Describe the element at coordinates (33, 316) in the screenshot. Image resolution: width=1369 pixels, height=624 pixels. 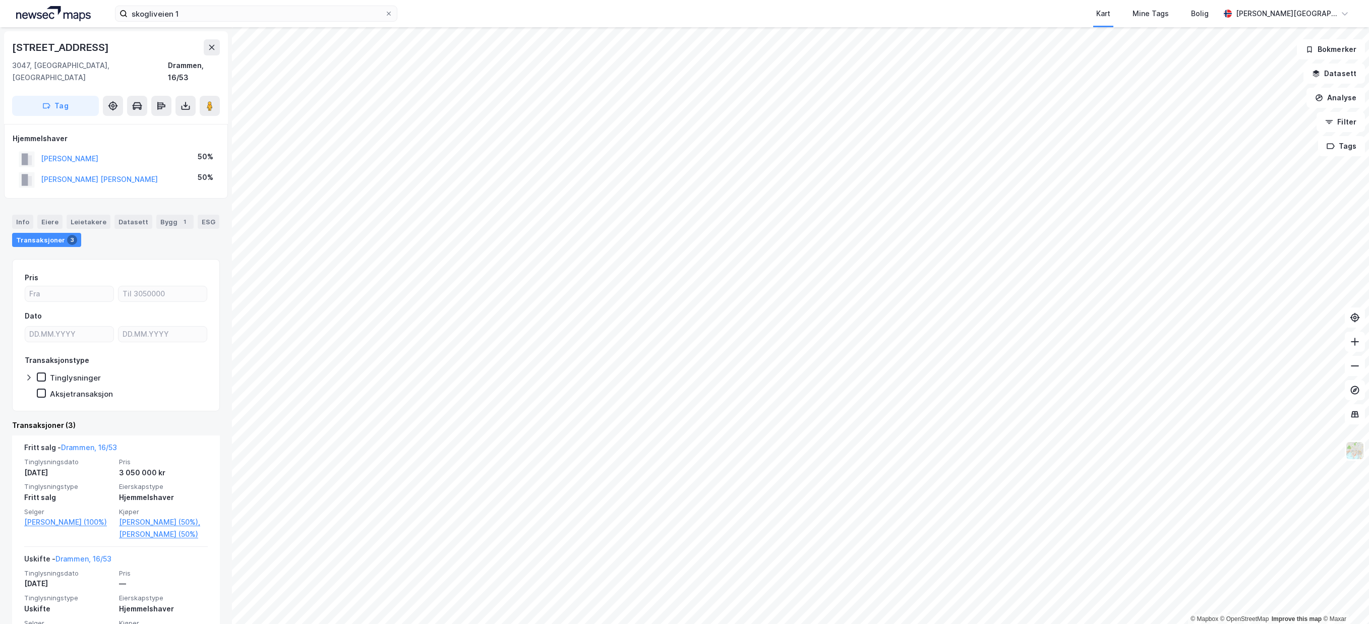
I see `div: Dato` at that location.